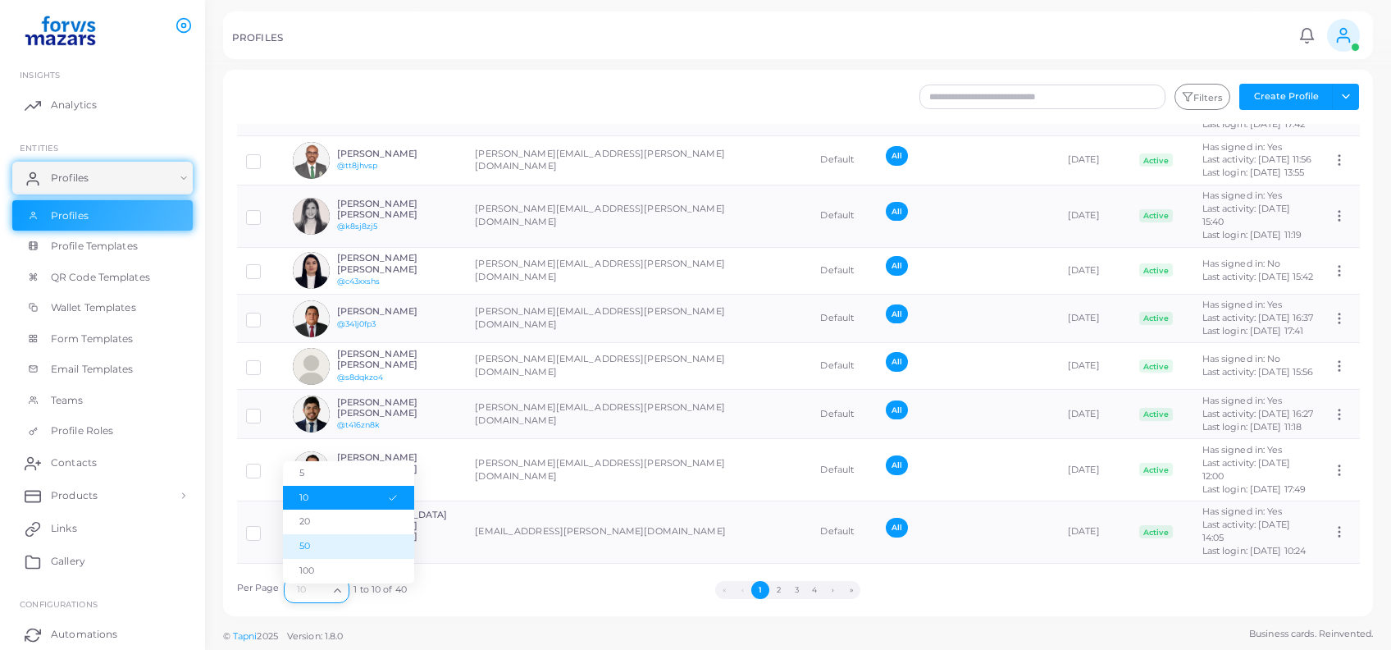 The height and width of the screenshot is (650, 1391). Describe the element at coordinates (358, 165) in the screenshot. I see `a: @tt8jhvsp` at that location.